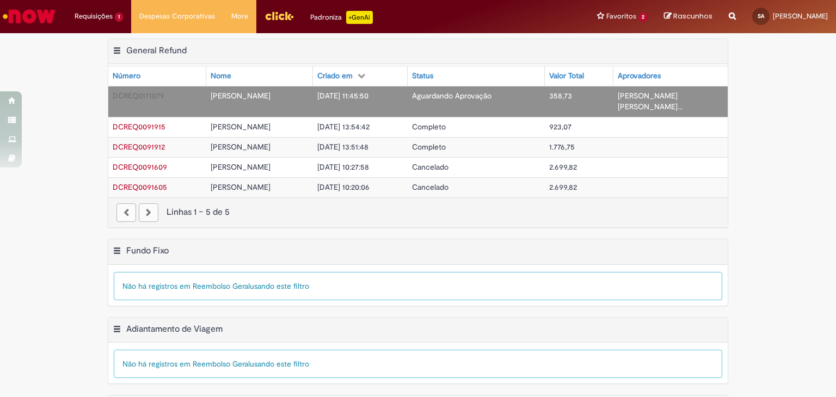 The width and height of the screenshot is (836, 397). What do you see at coordinates (126, 76) in the screenshot?
I see `div: Número` at bounding box center [126, 76].